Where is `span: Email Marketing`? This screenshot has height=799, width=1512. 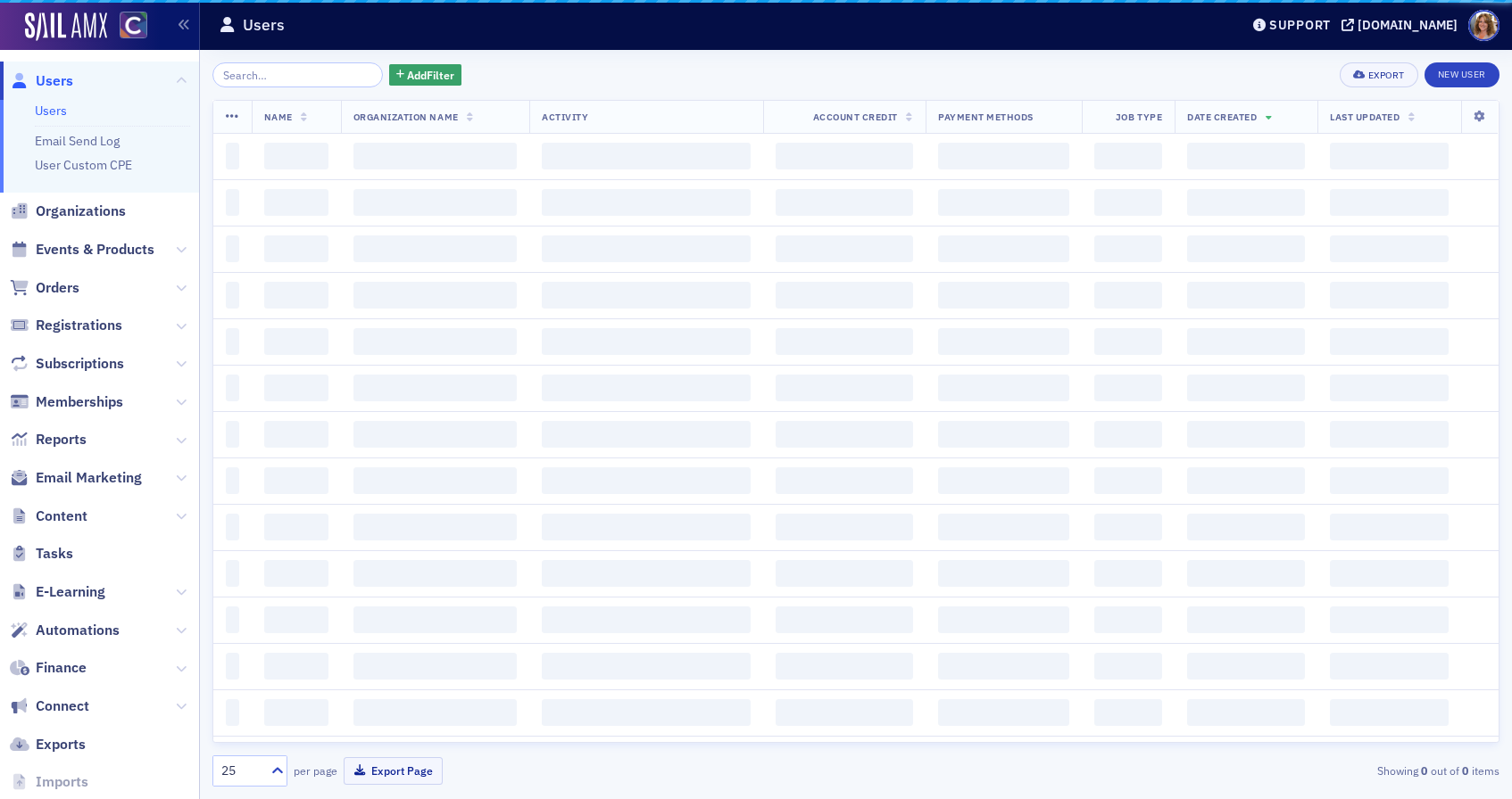
span: Email Marketing is located at coordinates (89, 478).